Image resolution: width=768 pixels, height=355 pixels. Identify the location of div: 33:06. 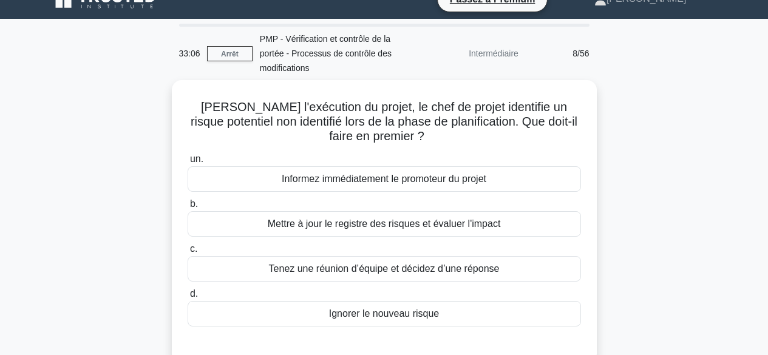
(189, 53).